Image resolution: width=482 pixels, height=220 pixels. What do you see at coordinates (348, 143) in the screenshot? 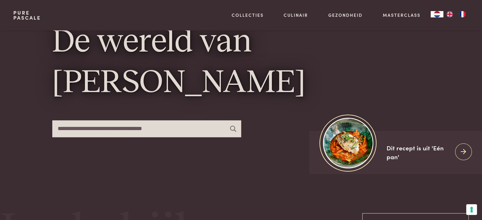
I see `img: https://admin.purepascale.com/wp-content/uploads/2025/08/home_recept_link.jpg` at bounding box center [348, 143].